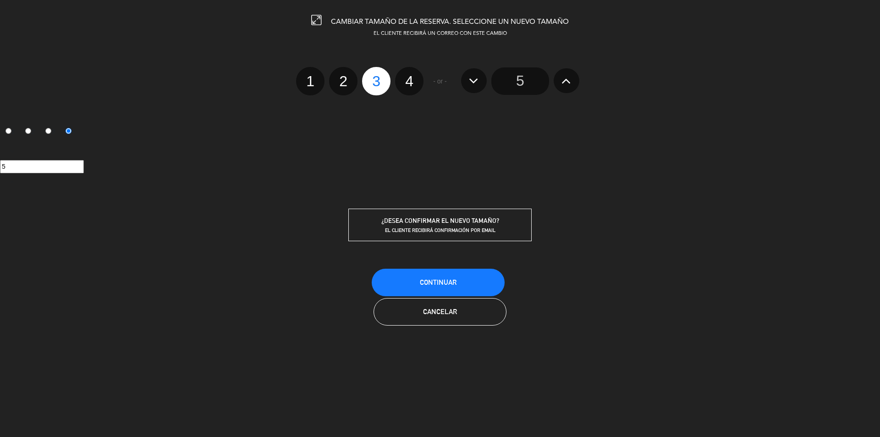 The width and height of the screenshot is (880, 437). I want to click on input: 3, so click(48, 131).